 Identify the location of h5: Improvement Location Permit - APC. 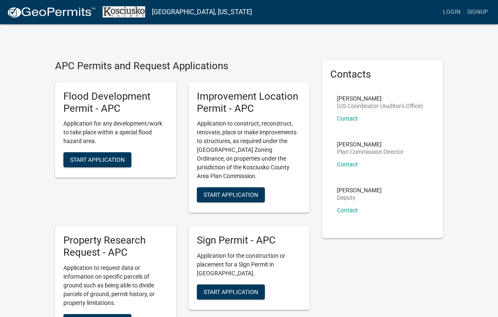
(249, 103).